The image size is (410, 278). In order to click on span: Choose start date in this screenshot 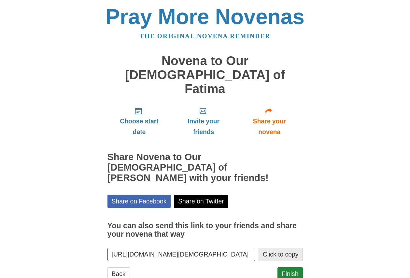, I will do `click(139, 127)`.